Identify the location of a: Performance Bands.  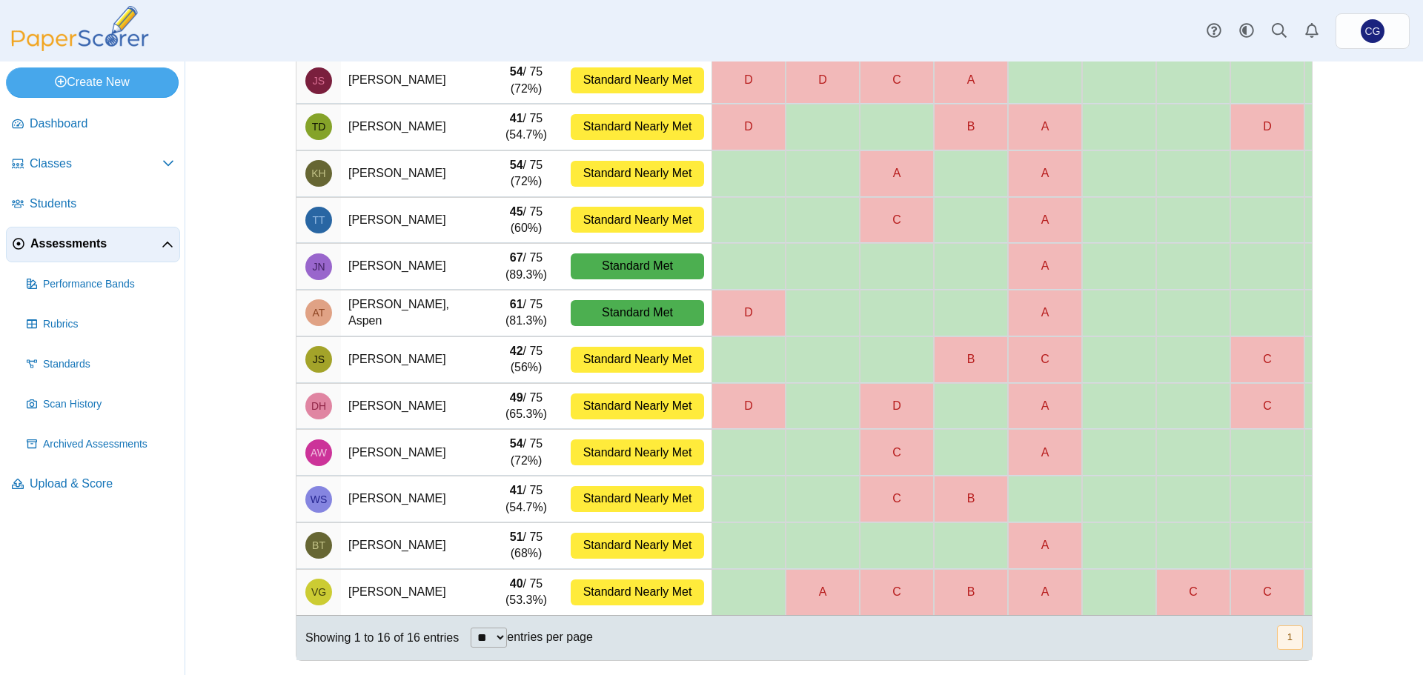
(100, 285).